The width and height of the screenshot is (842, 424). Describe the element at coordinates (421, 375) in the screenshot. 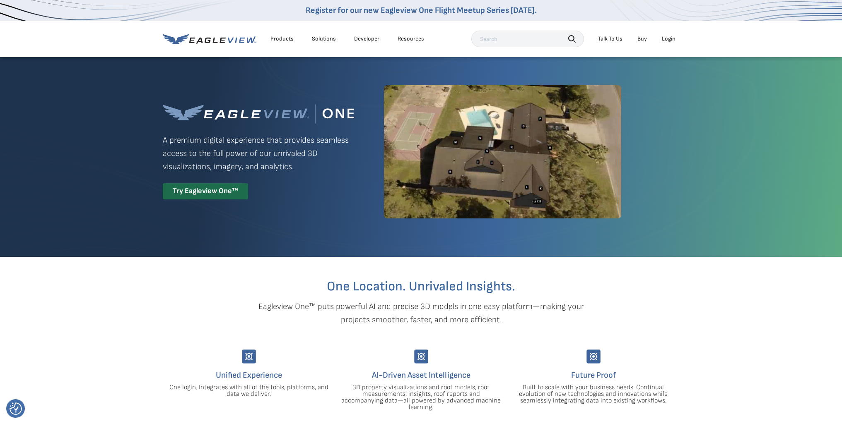

I see `h4: AI-Driven Asset Intelligence` at that location.